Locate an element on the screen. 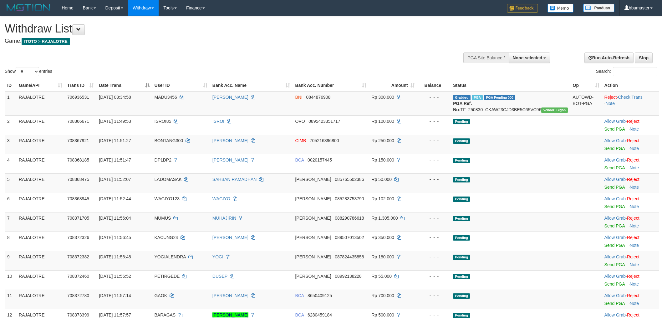  span: GAOK is located at coordinates (161, 296).